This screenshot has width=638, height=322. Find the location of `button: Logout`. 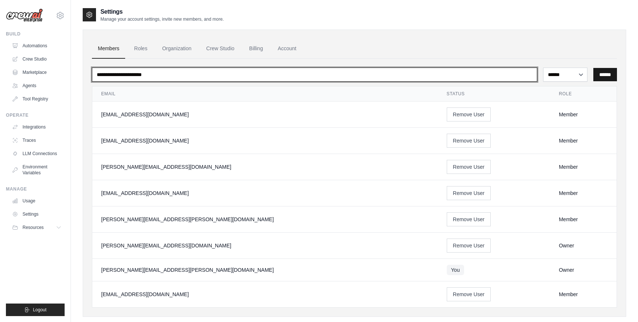

button: Logout is located at coordinates (35, 310).